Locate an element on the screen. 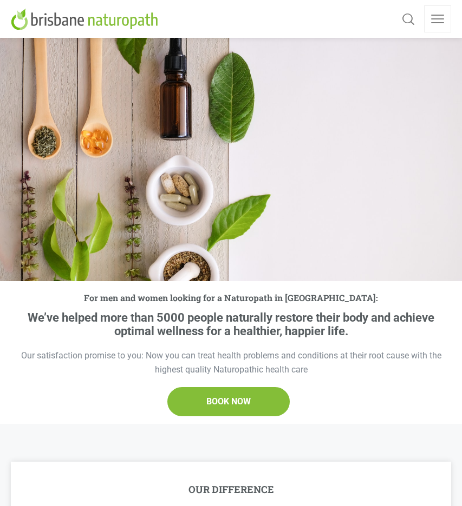  div: Our satisfaction promise to you: Now you can treat health problems and conditions at their root c... is located at coordinates (230, 362).